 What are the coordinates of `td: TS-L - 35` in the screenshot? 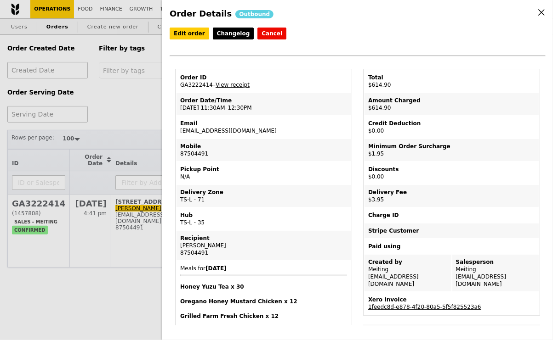 It's located at (263, 219).